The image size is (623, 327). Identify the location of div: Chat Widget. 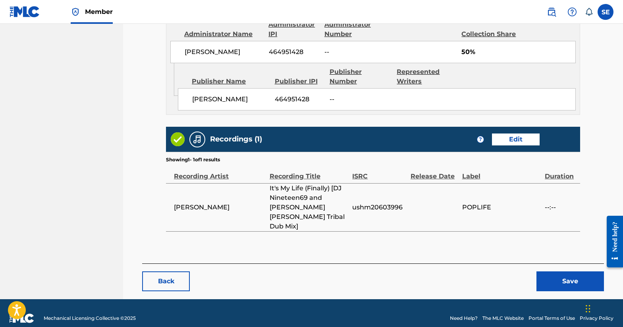
(604, 308).